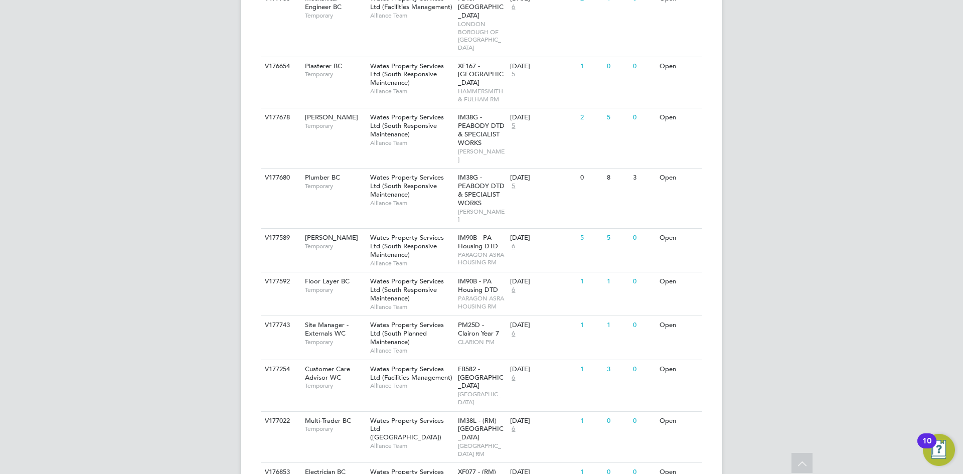  I want to click on div: 8, so click(618, 178).